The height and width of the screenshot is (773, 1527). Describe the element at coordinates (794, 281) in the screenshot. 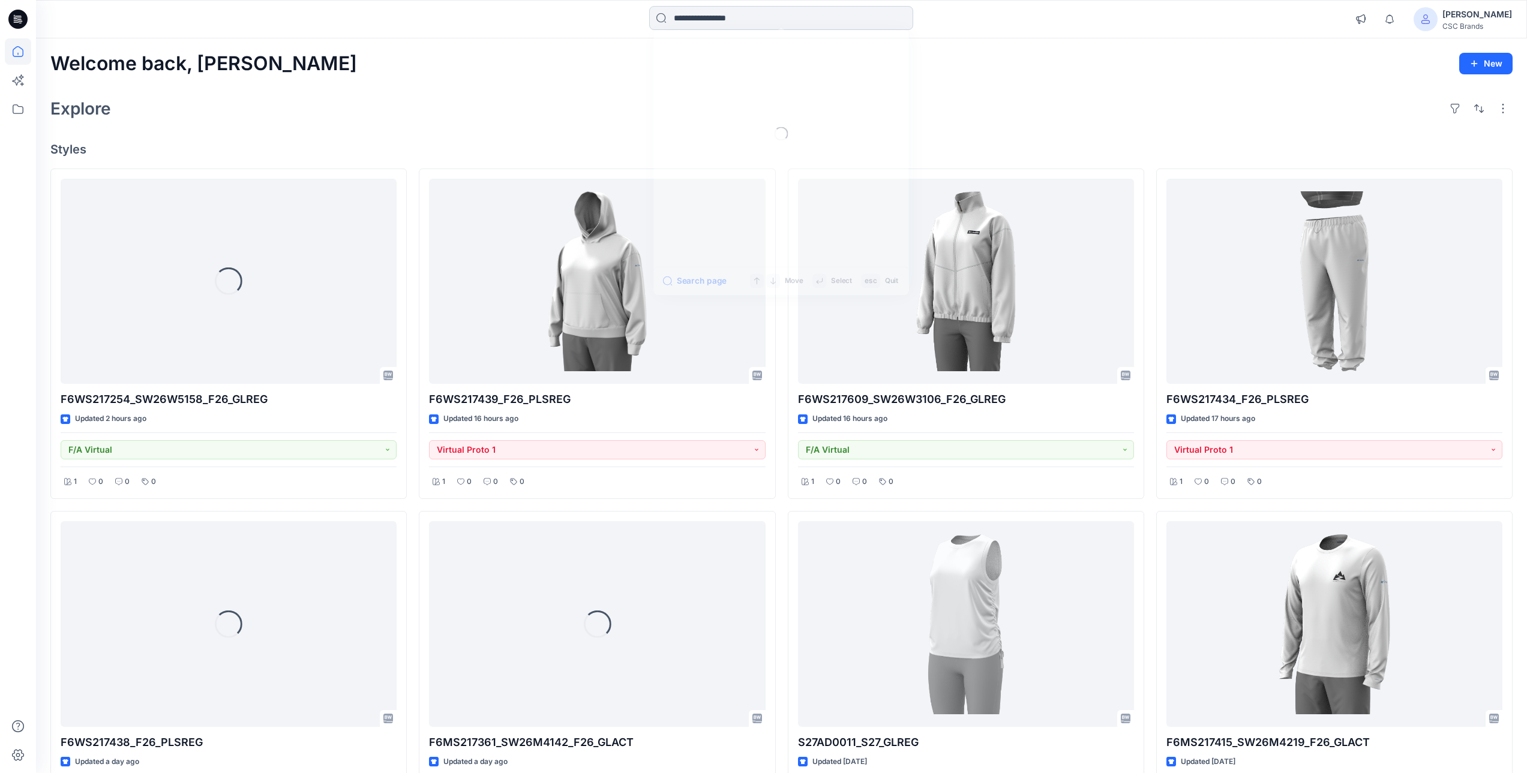

I see `p: Move` at that location.